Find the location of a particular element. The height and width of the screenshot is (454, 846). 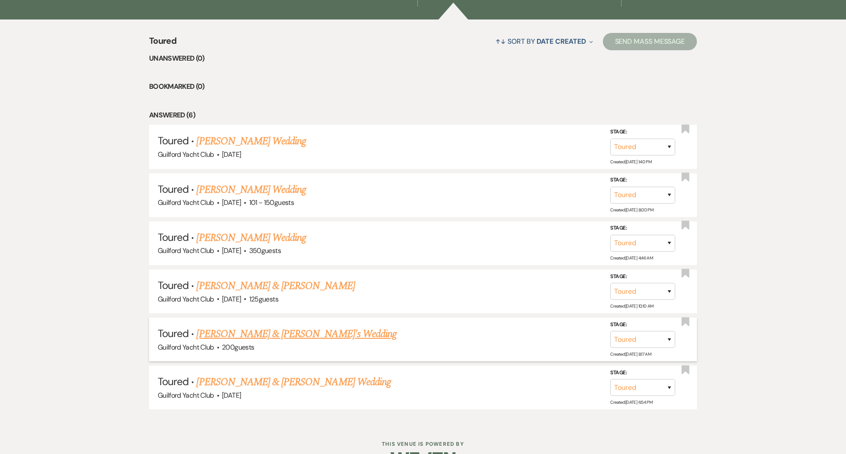

button: Send Mass Message is located at coordinates (650, 42).